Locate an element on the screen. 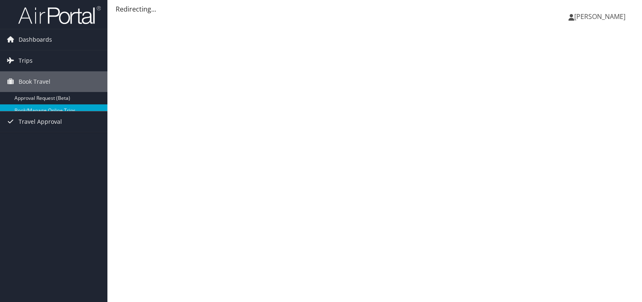 The image size is (642, 302). span: Trips is located at coordinates (26, 61).